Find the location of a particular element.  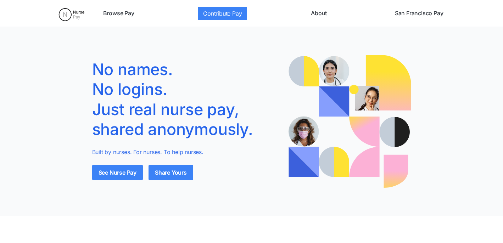

a: Contribute Pay is located at coordinates (222, 13).